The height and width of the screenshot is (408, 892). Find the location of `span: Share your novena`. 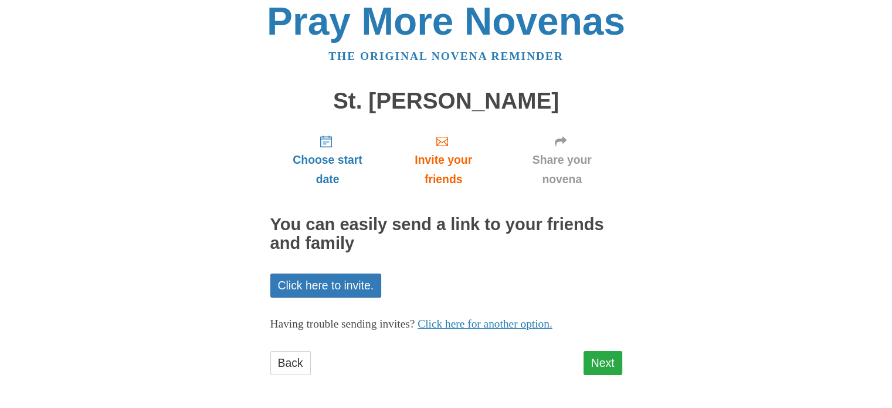

span: Share your novena is located at coordinates (562, 169).